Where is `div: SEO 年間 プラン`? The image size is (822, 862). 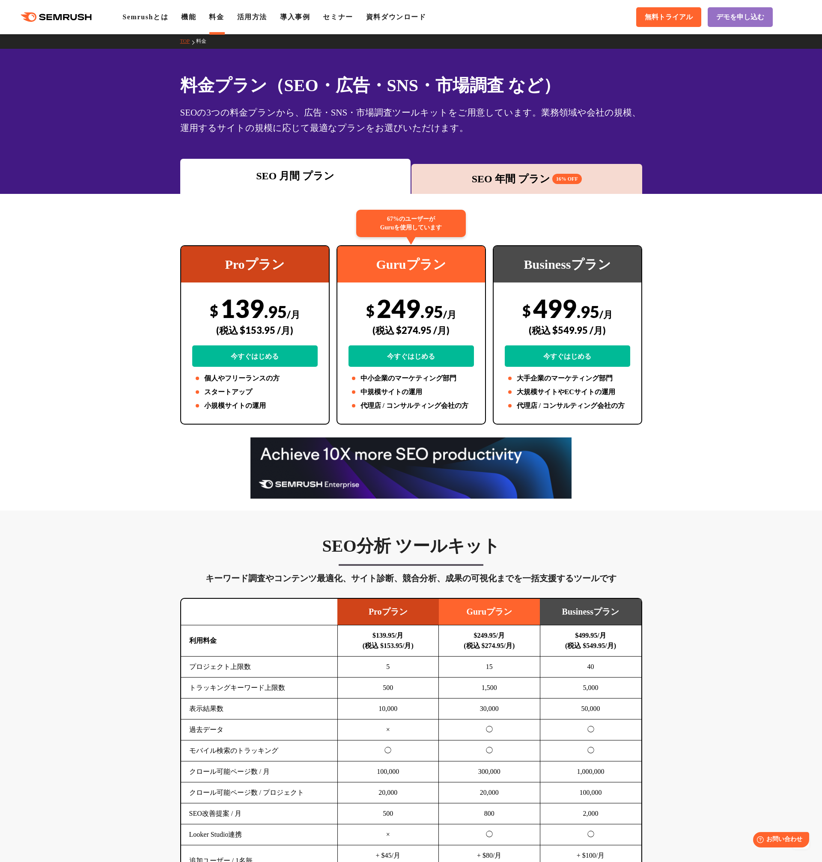 div: SEO 年間 プラン is located at coordinates (527, 179).